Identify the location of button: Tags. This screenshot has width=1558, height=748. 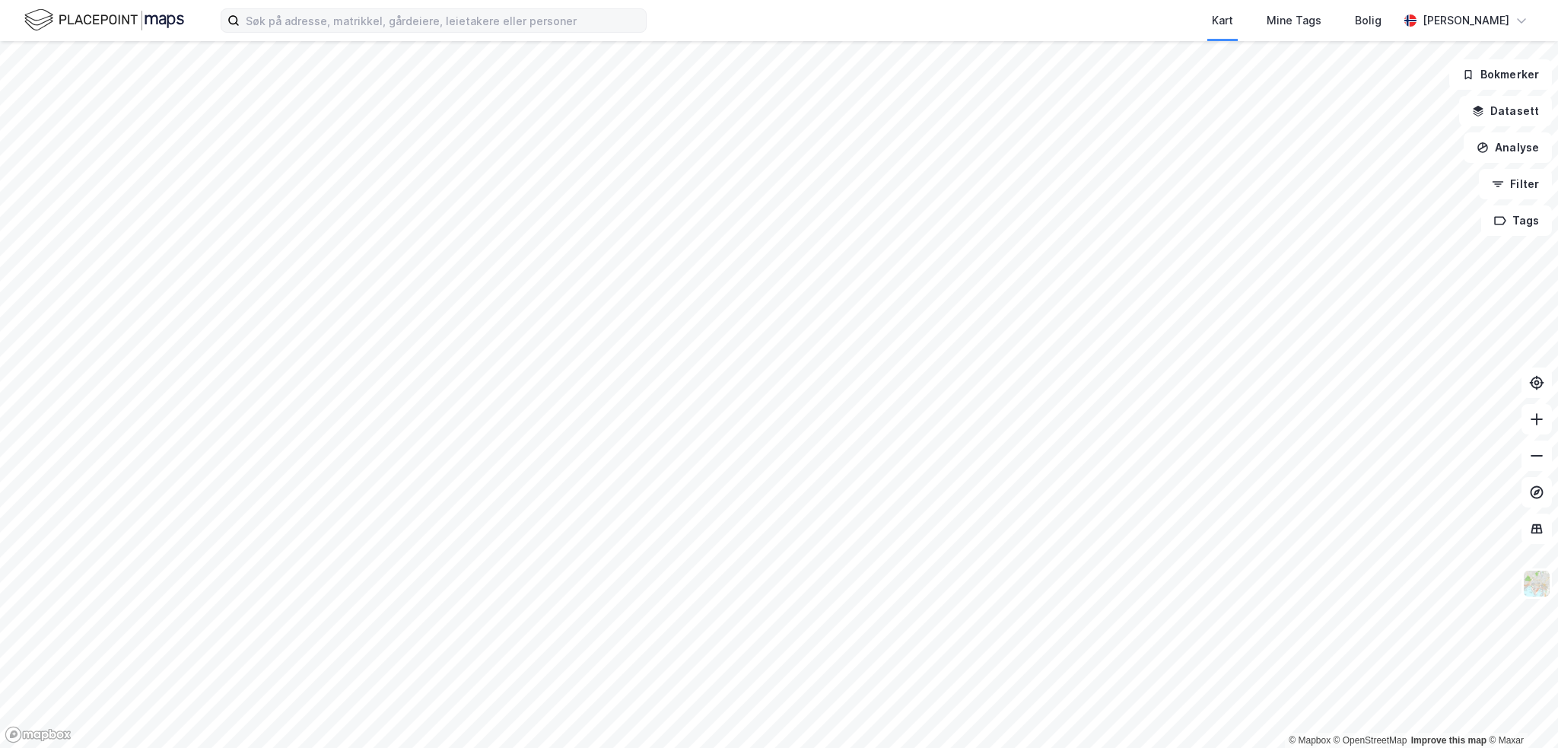
(1516, 221).